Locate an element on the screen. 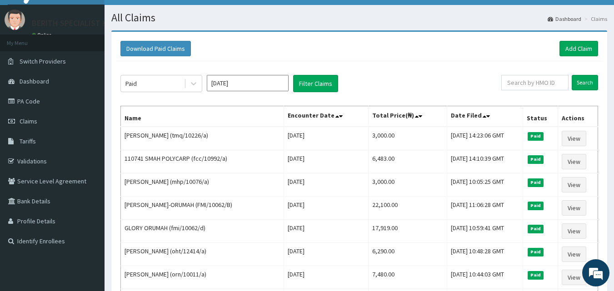 The height and width of the screenshot is (291, 614). input: Search is located at coordinates (585, 83).